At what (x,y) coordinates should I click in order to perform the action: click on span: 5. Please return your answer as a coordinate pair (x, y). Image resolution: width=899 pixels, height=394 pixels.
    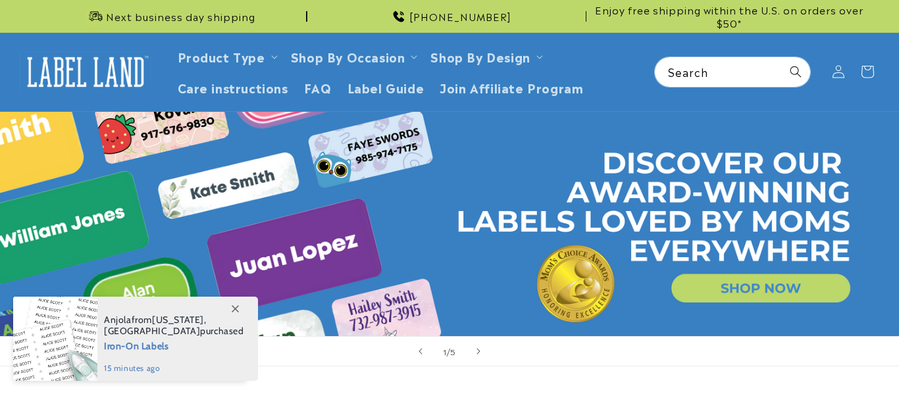
    Looking at the image, I should click on (453, 351).